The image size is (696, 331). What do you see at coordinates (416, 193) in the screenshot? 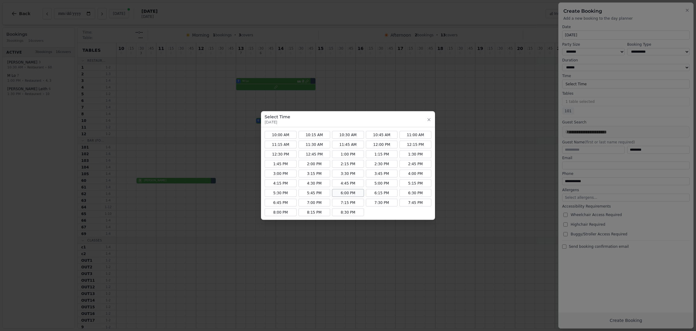
I see `button: 6:30 PM` at bounding box center [416, 193].